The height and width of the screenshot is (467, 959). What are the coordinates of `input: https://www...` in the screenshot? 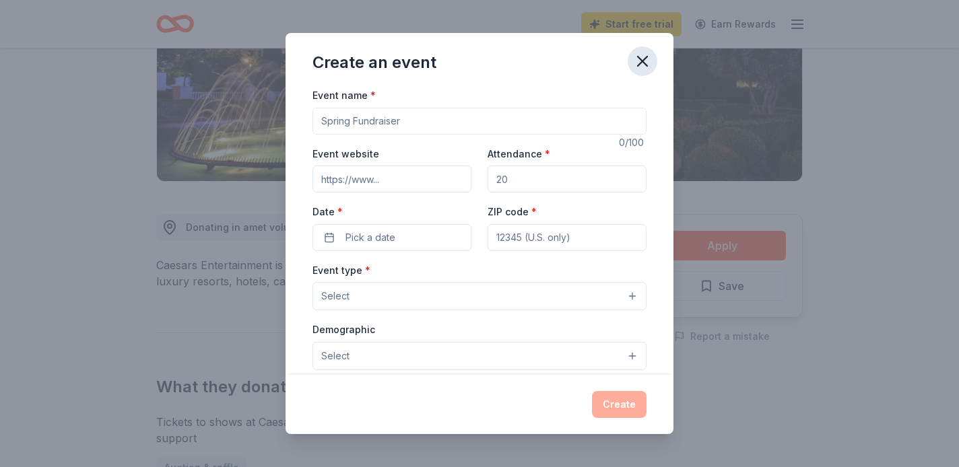 It's located at (392, 179).